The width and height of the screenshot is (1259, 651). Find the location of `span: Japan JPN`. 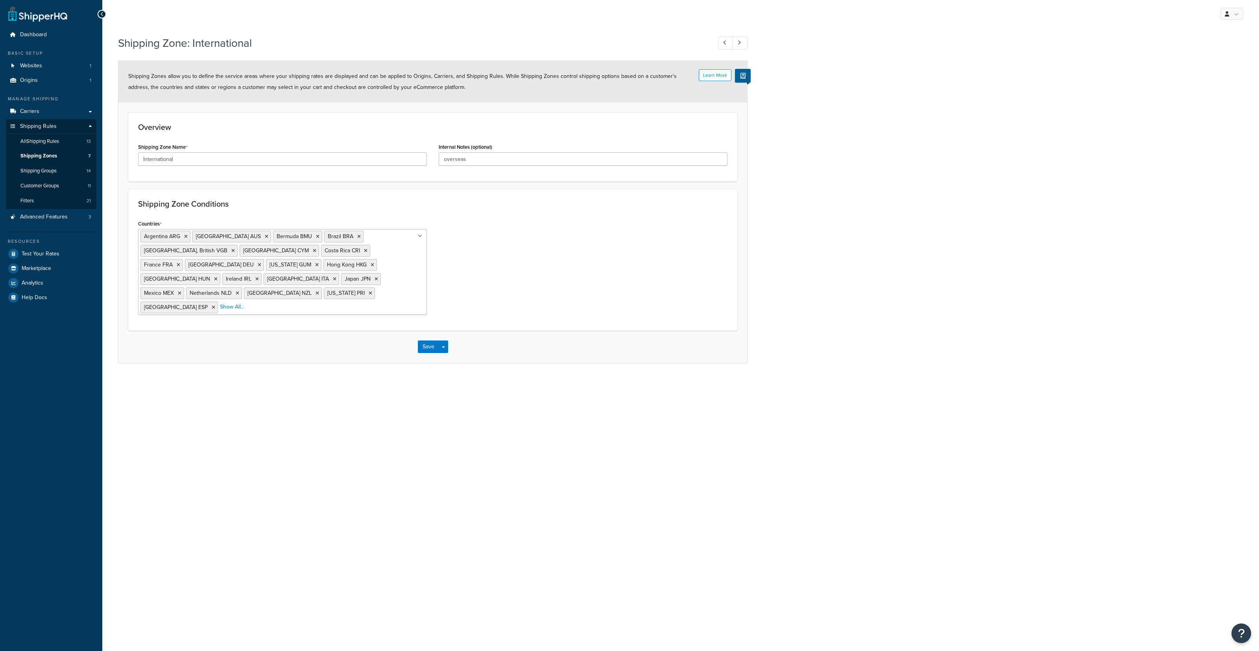

span: Japan JPN is located at coordinates (358, 279).